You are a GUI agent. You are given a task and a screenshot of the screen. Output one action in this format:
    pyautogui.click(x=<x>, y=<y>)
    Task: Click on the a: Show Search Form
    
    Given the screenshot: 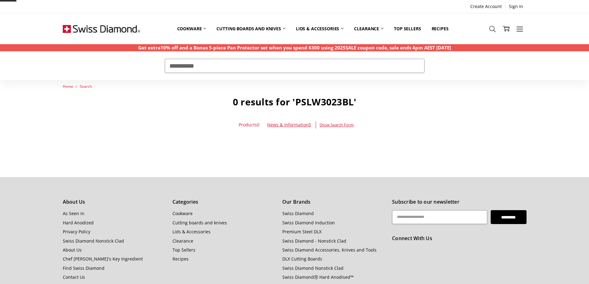 What is the action you would take?
    pyautogui.click(x=336, y=125)
    